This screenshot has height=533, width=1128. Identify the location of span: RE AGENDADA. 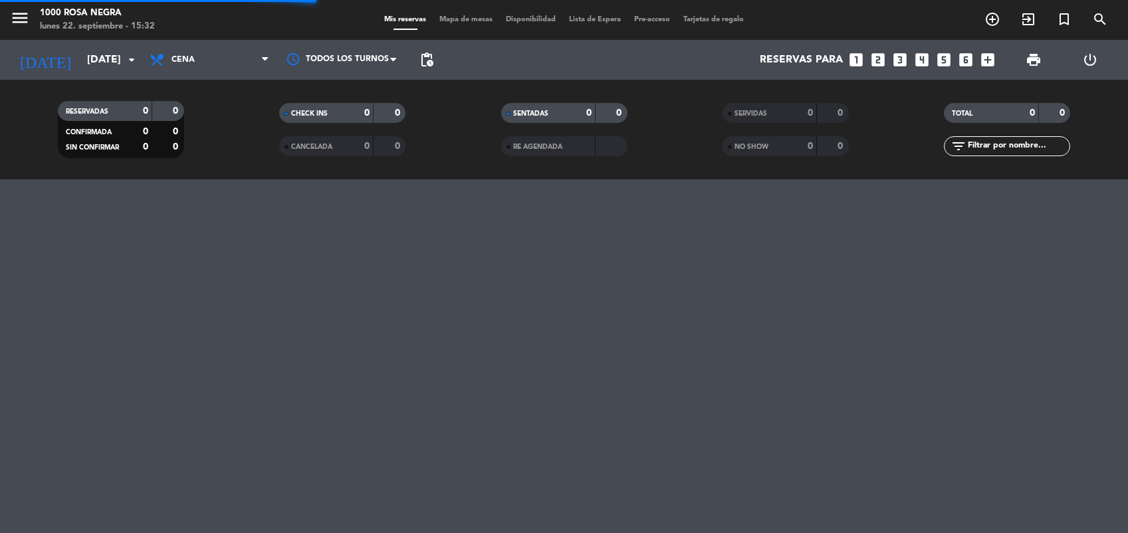
(538, 147).